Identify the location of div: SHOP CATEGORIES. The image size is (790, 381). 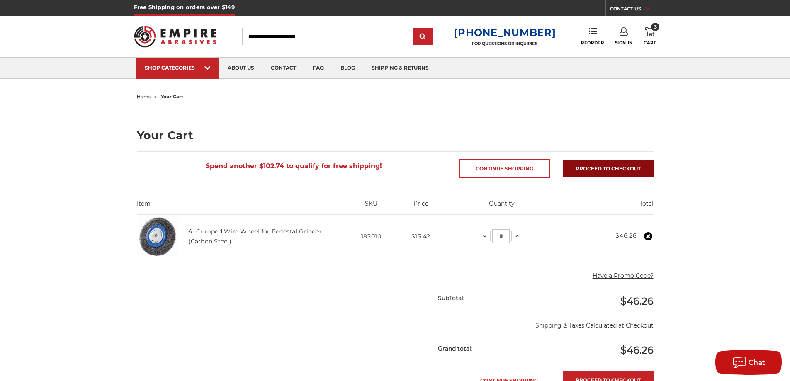
(178, 68).